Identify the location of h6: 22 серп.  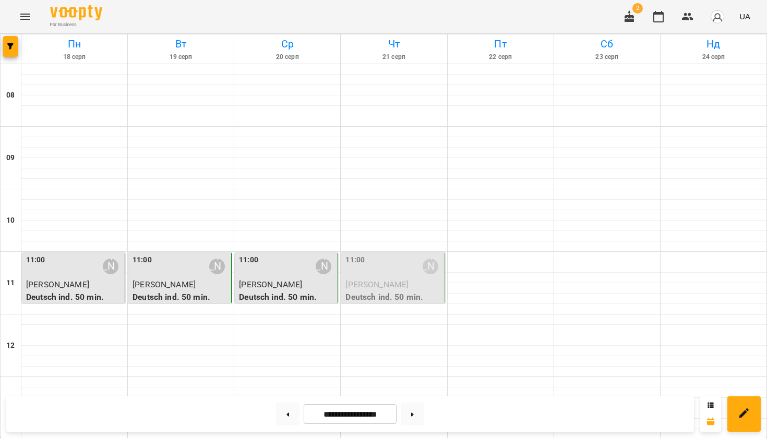
(500, 57).